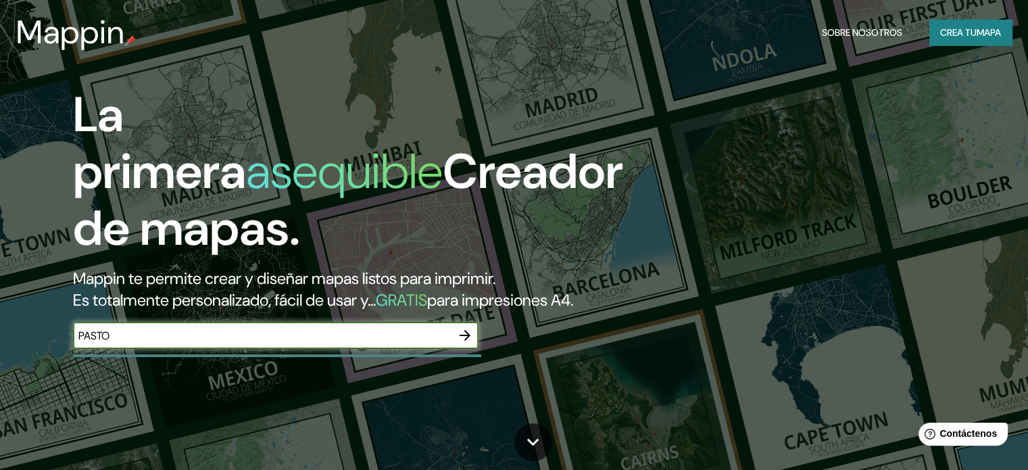 Image resolution: width=1028 pixels, height=470 pixels. Describe the element at coordinates (971, 32) in the screenshot. I see `button: Crea tumapa` at that location.